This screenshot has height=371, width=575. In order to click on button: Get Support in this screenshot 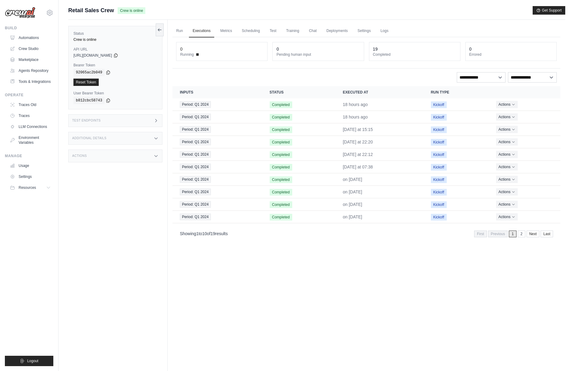, I will do `click(549, 10)`.